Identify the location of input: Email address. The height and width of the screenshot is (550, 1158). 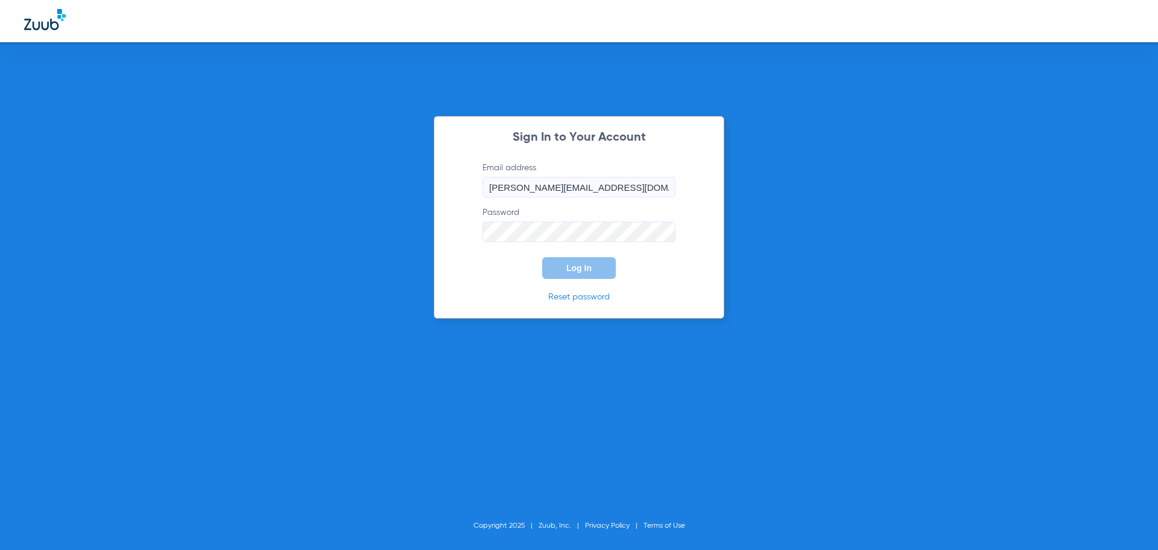
(579, 187).